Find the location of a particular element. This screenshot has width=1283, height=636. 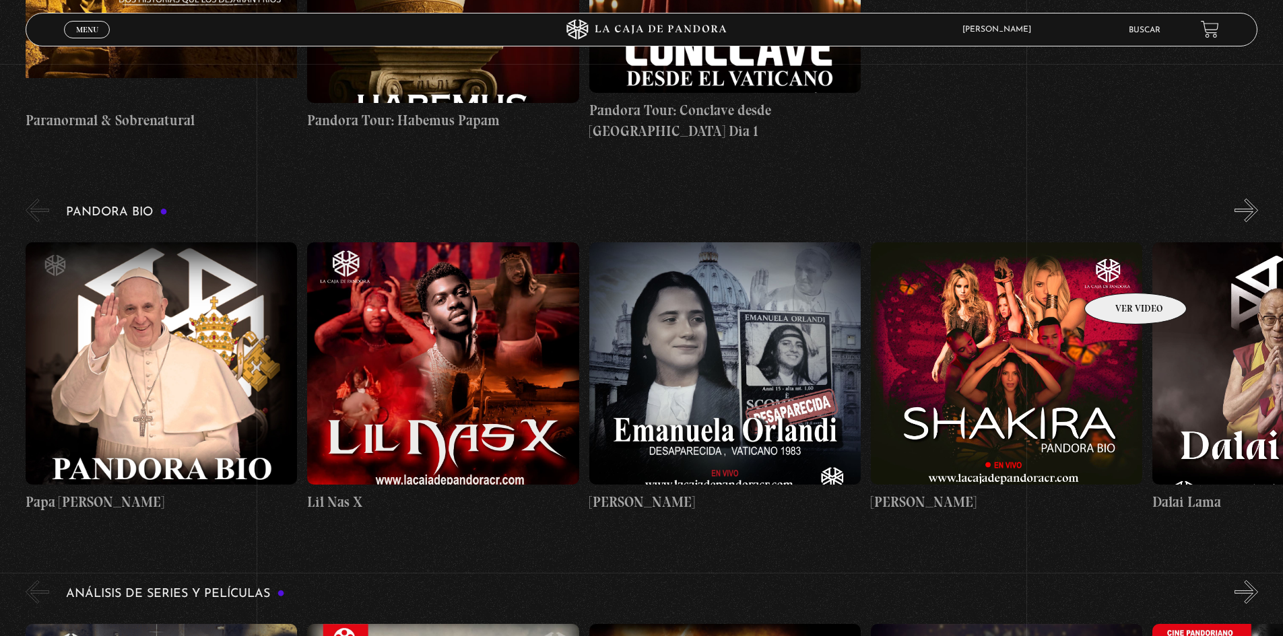

h4: Paranormal & Sobrenatural is located at coordinates (161, 121).